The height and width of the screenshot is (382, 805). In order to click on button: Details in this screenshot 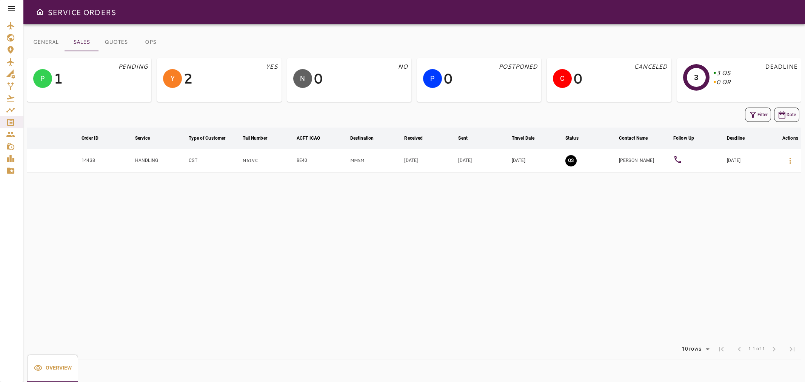, I will do `click(790, 161)`.